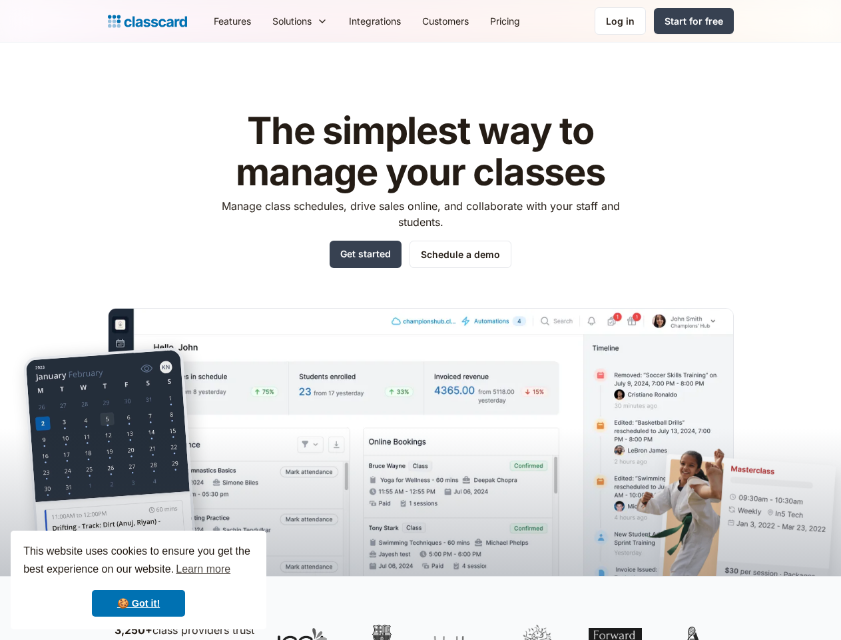 This screenshot has height=640, width=841. I want to click on a: Integrations, so click(375, 21).